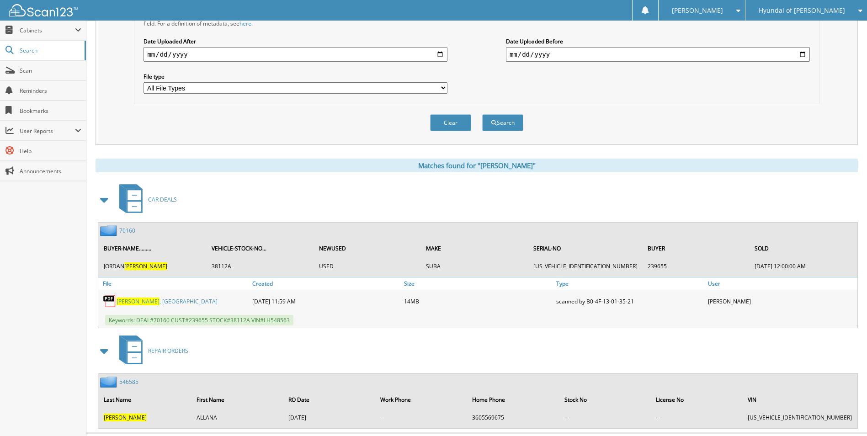 This screenshot has height=436, width=867. I want to click on a: 70160, so click(127, 230).